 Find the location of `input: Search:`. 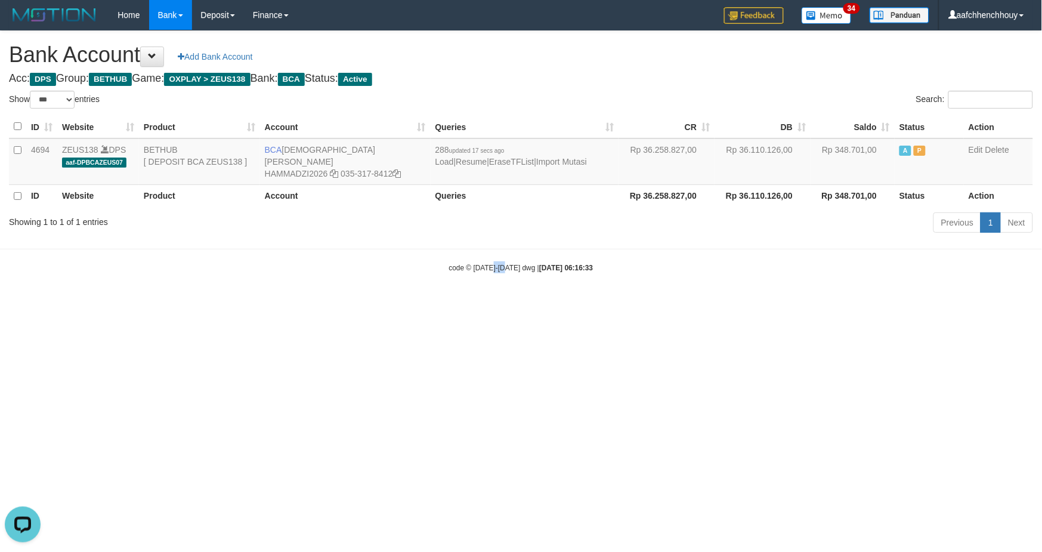

input: Search: is located at coordinates (991, 100).